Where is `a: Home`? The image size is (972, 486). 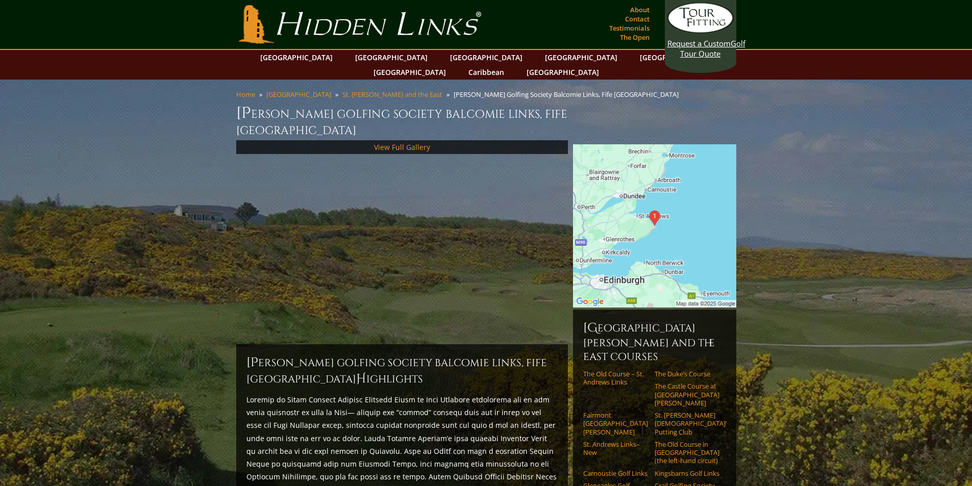 a: Home is located at coordinates (245, 94).